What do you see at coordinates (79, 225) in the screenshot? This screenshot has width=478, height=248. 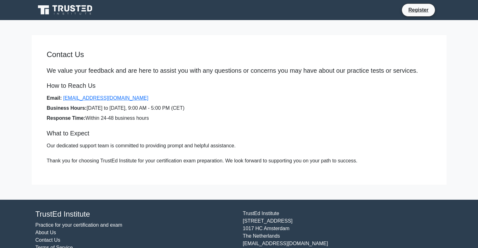 I see `a: Practice for your certification and exam` at bounding box center [79, 225].